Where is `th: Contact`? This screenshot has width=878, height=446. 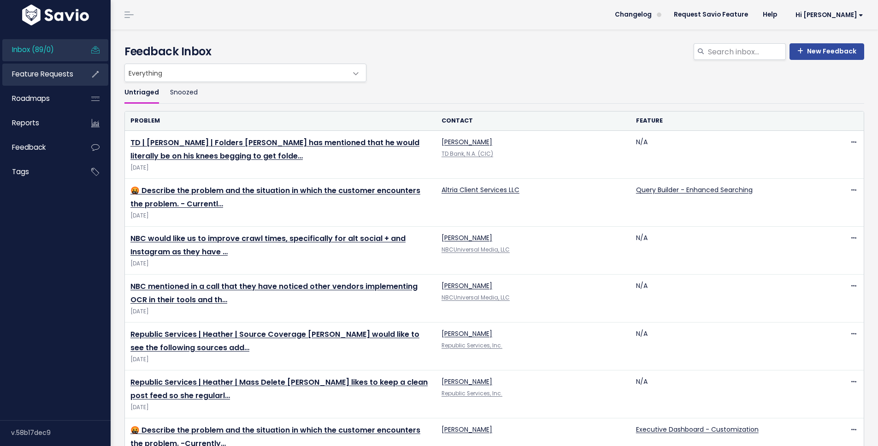 th: Contact is located at coordinates (533, 121).